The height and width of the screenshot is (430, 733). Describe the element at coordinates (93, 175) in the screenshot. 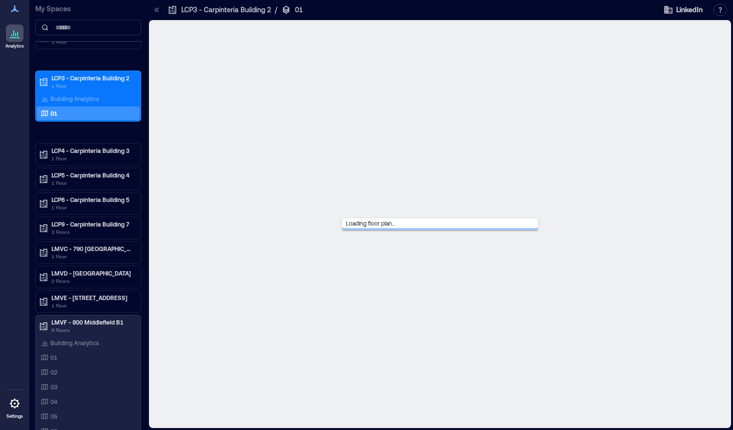

I see `p: LCP5 - Carpinteria Building 4` at that location.